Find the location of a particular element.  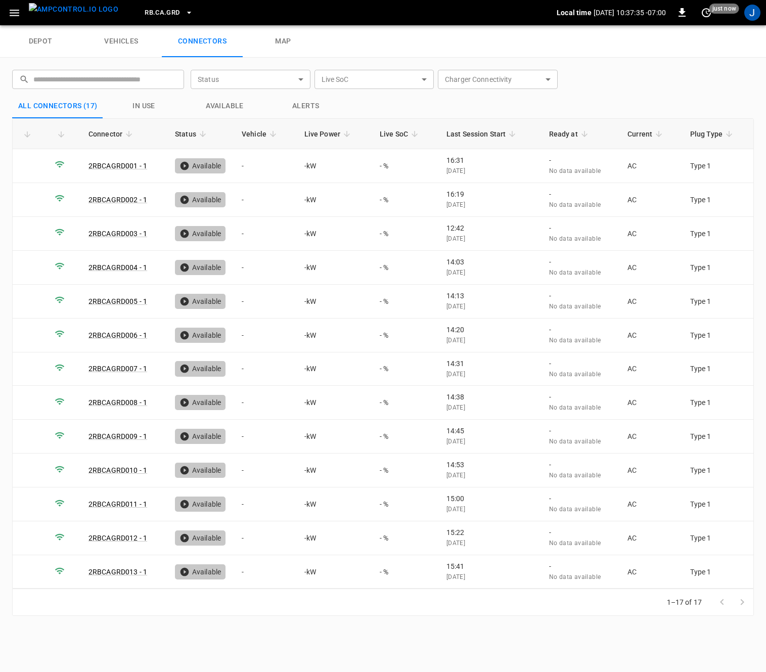

span: Current is located at coordinates (646, 134).